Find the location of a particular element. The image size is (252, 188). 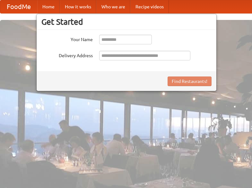

a: FoodMe is located at coordinates (19, 7).